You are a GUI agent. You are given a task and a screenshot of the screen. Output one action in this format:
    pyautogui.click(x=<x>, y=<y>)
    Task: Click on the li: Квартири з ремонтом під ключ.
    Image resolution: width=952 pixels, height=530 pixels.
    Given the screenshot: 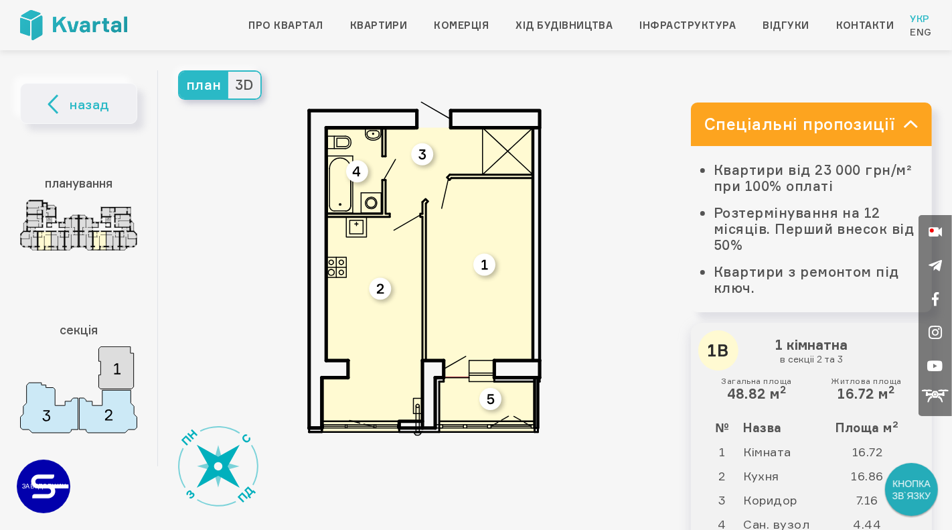 What is the action you would take?
    pyautogui.click(x=816, y=280)
    